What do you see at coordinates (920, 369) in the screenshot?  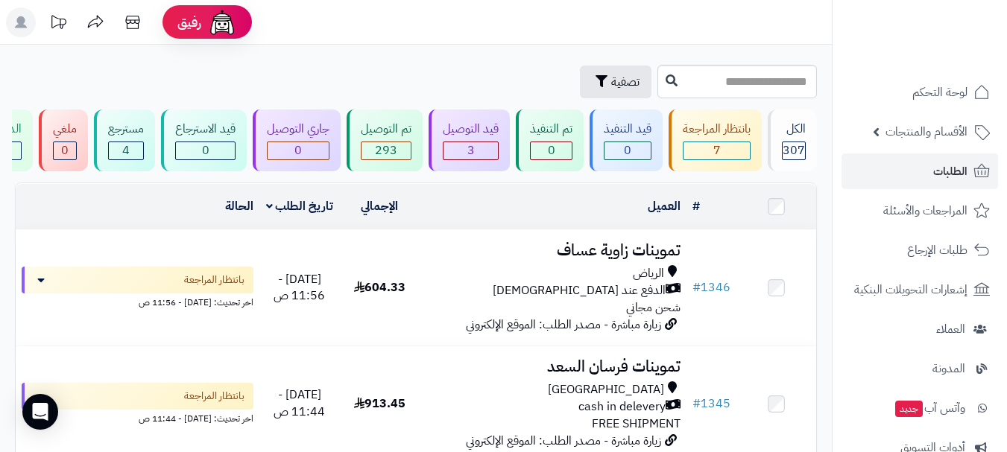 I see `a: المدونة` at bounding box center [920, 369].